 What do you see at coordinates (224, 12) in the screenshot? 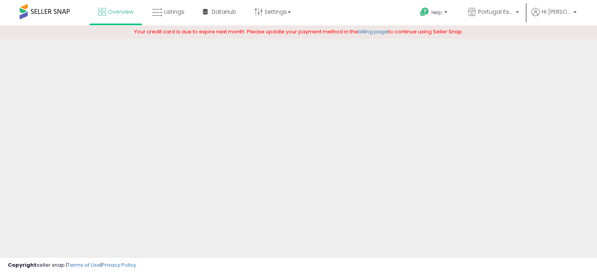
I see `span: DataHub` at bounding box center [224, 12].